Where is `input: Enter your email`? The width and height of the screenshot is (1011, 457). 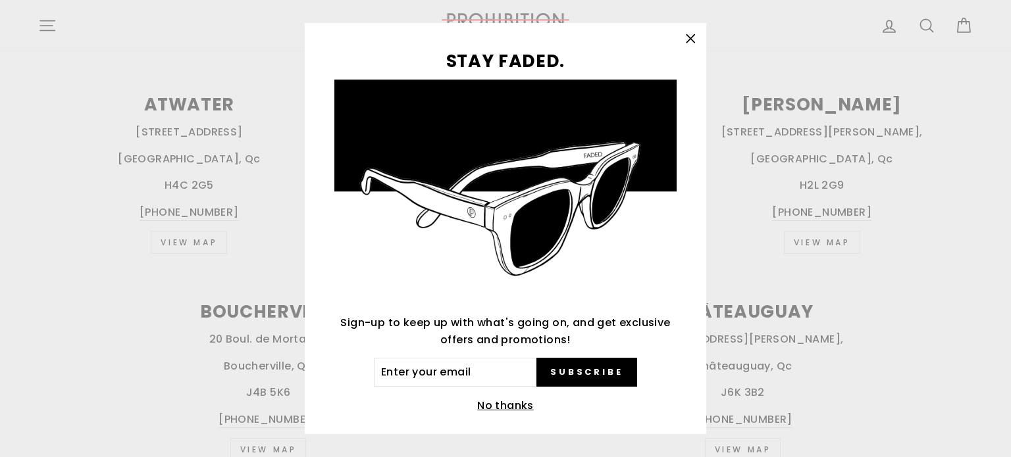 input: Enter your email is located at coordinates (455, 373).